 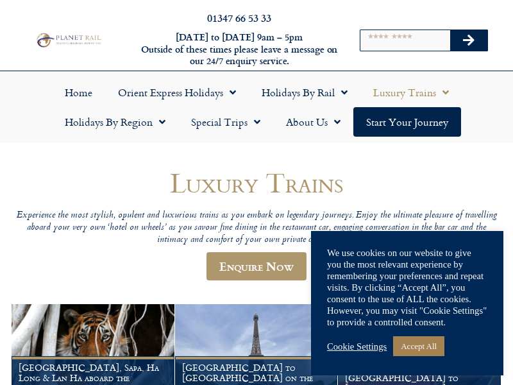 What do you see at coordinates (407, 287) in the screenshot?
I see `div: We use cookies on our website to give you the most relevant experience by remembering your prefer...` at bounding box center [407, 287].